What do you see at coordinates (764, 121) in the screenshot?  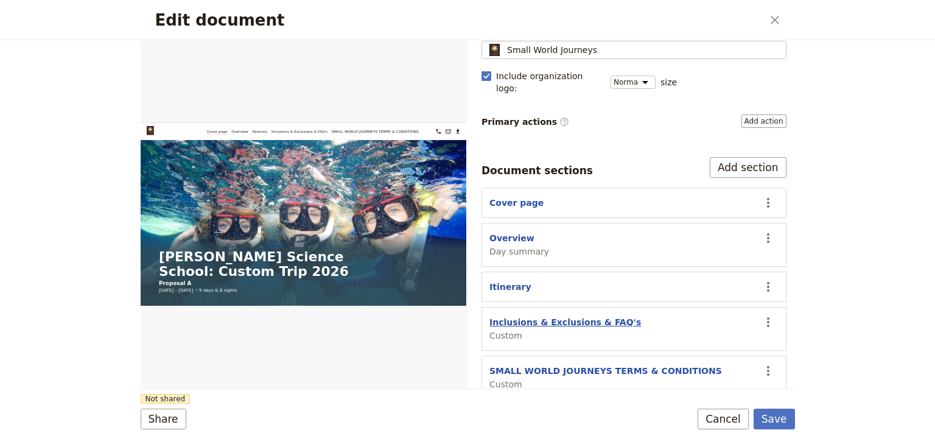 I see `button: Primary actions​` at bounding box center [764, 121].